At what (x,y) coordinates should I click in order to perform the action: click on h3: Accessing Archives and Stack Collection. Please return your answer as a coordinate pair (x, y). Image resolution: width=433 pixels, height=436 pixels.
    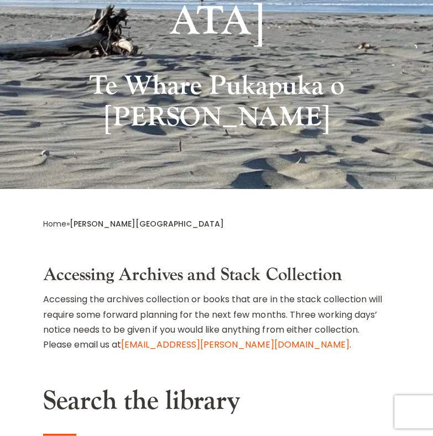
    Looking at the image, I should click on (216, 278).